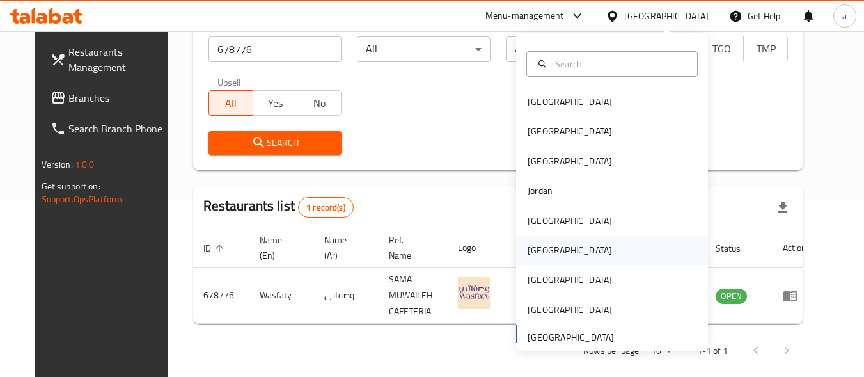 The width and height of the screenshot is (864, 377). I want to click on div: Jordan, so click(540, 191).